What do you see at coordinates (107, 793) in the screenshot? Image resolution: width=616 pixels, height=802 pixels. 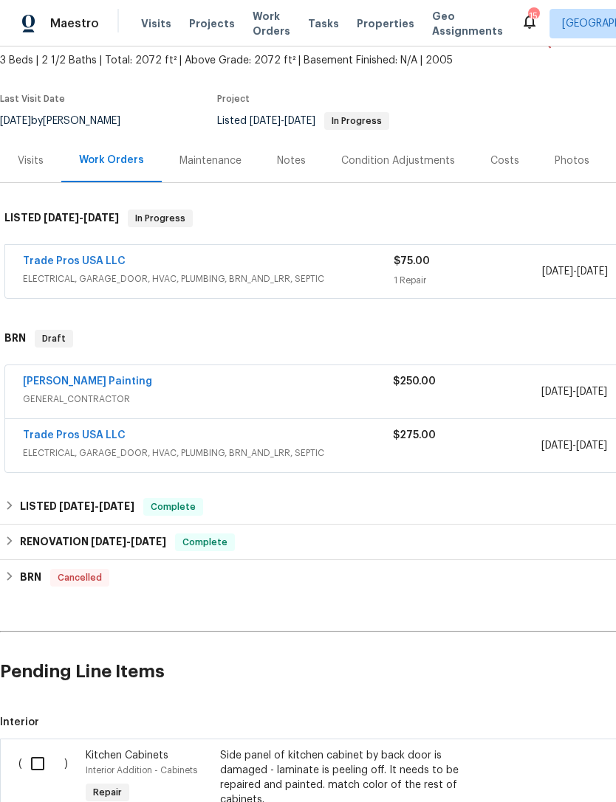 I see `span: Repair` at bounding box center [107, 793].